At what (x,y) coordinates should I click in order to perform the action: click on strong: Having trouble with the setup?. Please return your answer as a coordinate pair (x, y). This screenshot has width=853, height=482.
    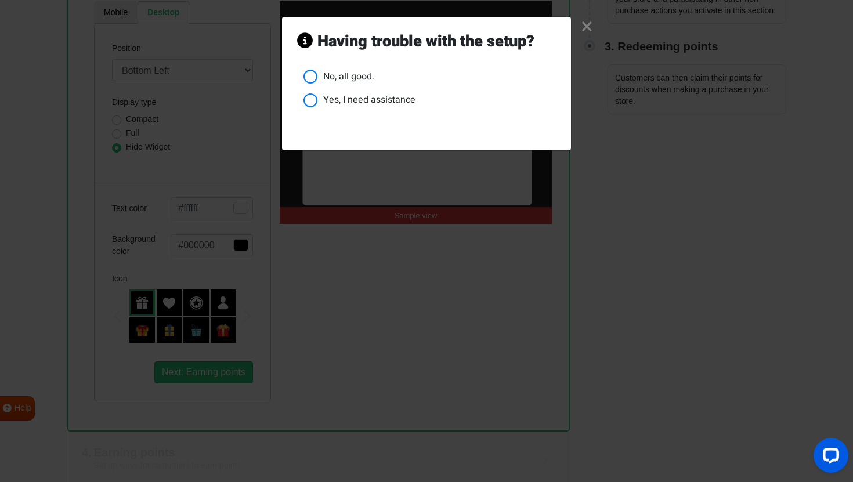
    Looking at the image, I should click on (426, 41).